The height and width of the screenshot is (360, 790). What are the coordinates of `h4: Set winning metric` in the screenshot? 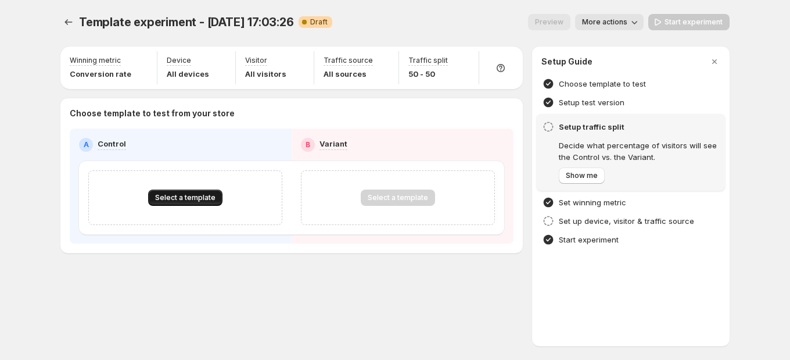 It's located at (593, 202).